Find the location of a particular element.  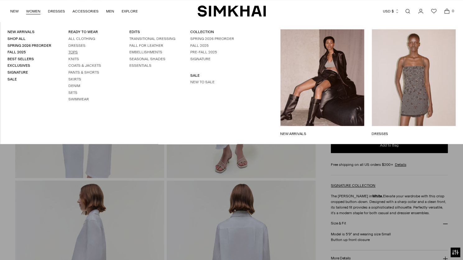

a: Open cart modal is located at coordinates (447, 11).